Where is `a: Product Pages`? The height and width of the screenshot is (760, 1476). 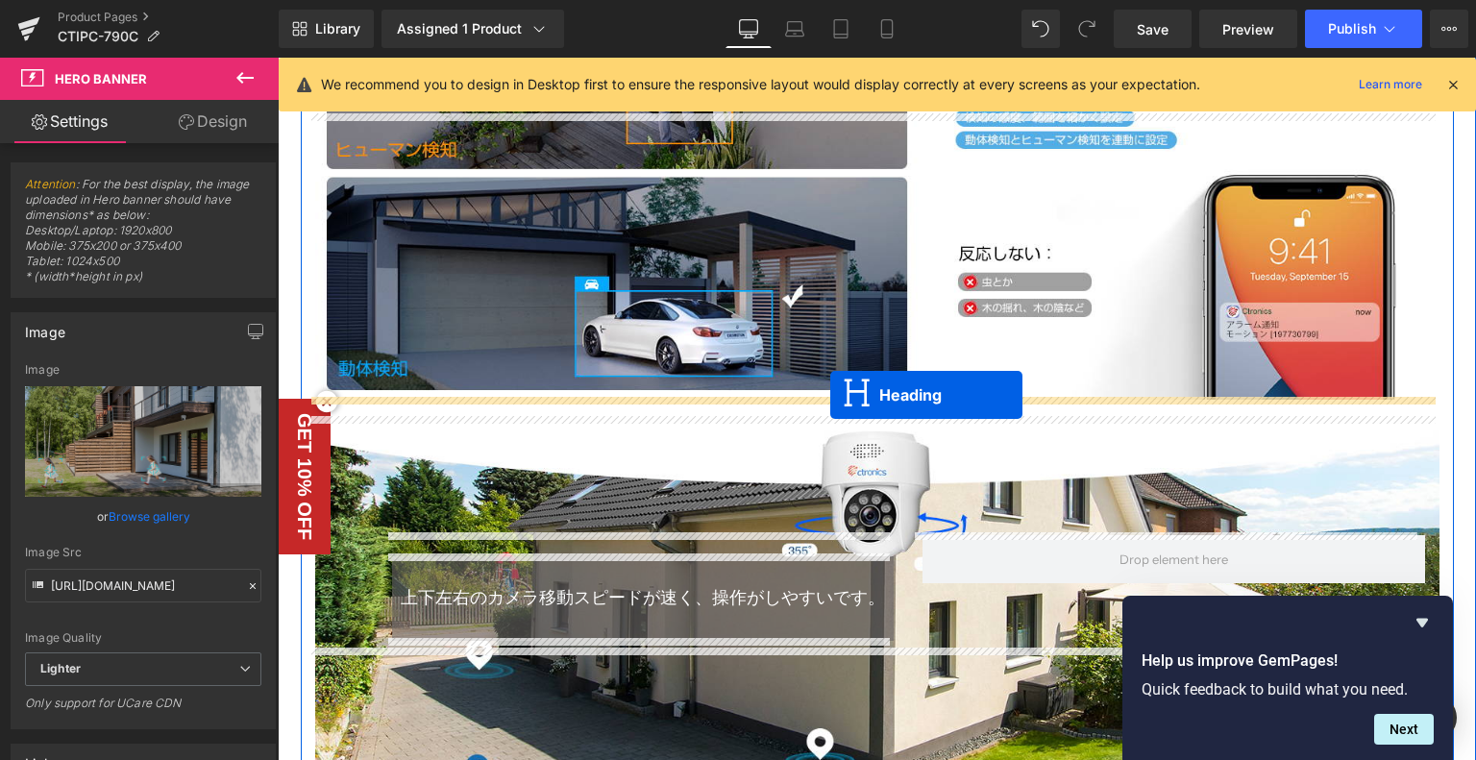 a: Product Pages is located at coordinates (168, 17).